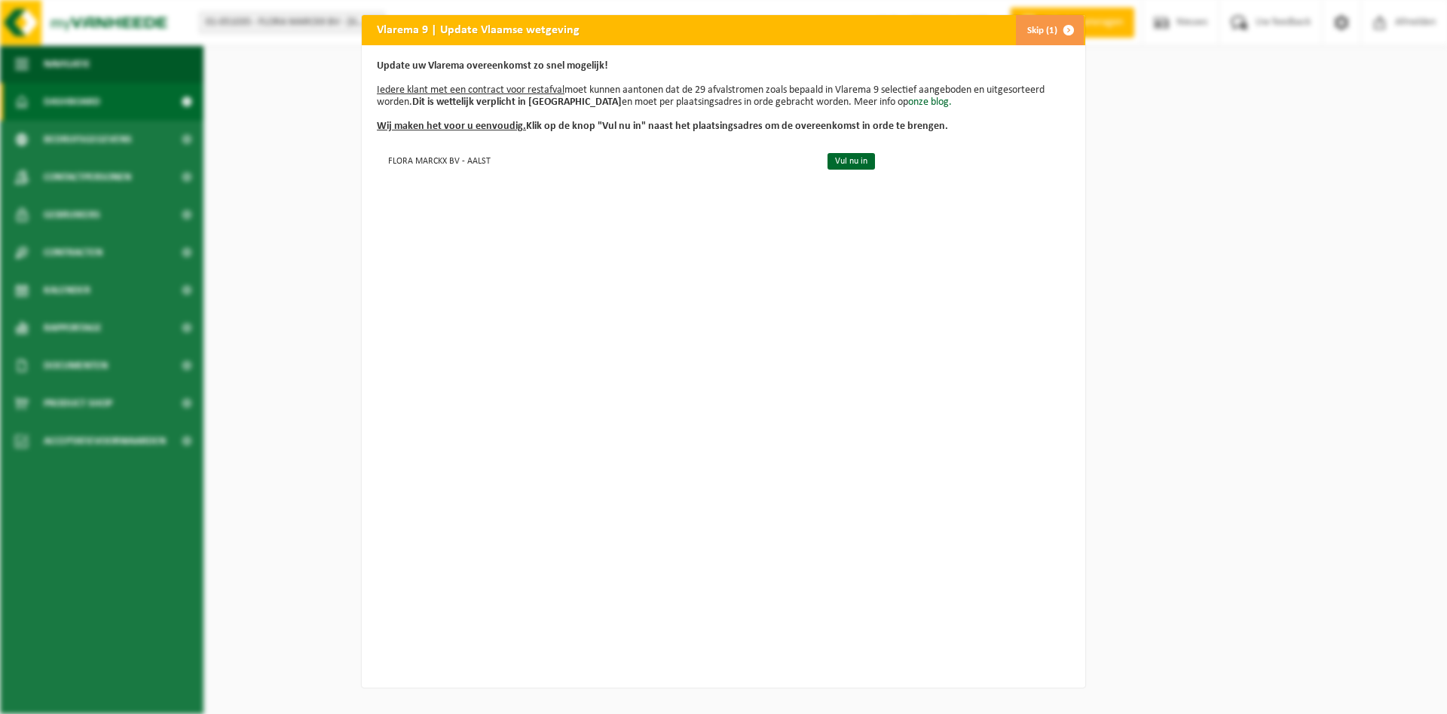 The width and height of the screenshot is (1447, 714). What do you see at coordinates (595, 160) in the screenshot?
I see `td: FLORA MARCKX BV - AALST` at bounding box center [595, 160].